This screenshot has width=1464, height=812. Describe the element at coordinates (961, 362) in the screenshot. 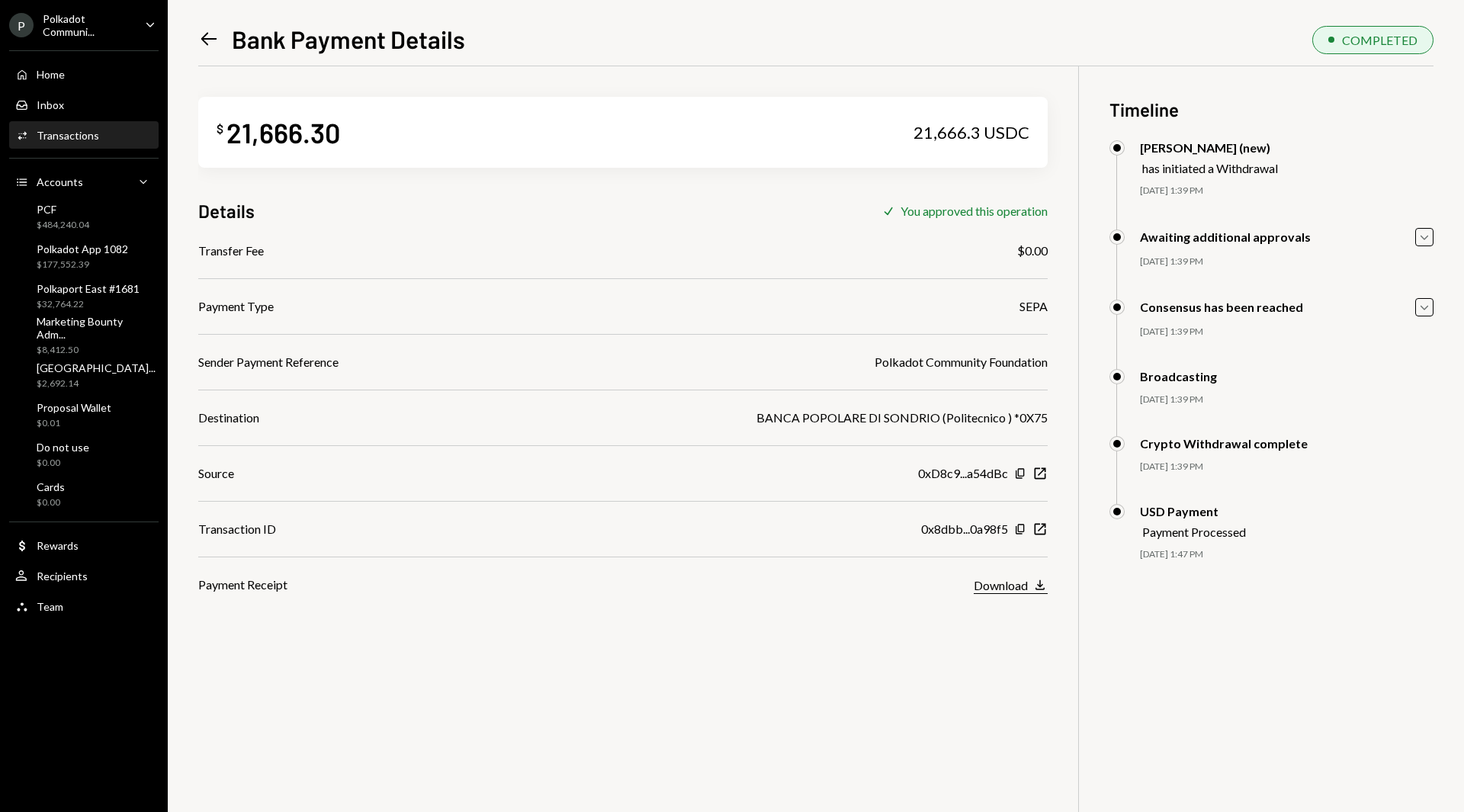

I see `div: Polkadot Community Foundation` at that location.